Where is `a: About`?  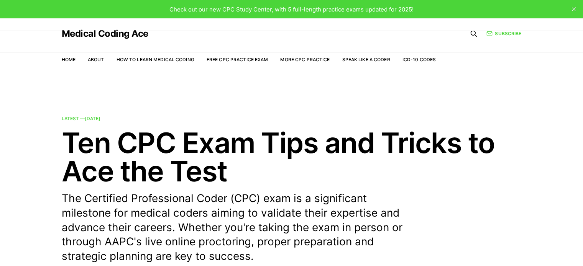
a: About is located at coordinates (96, 59).